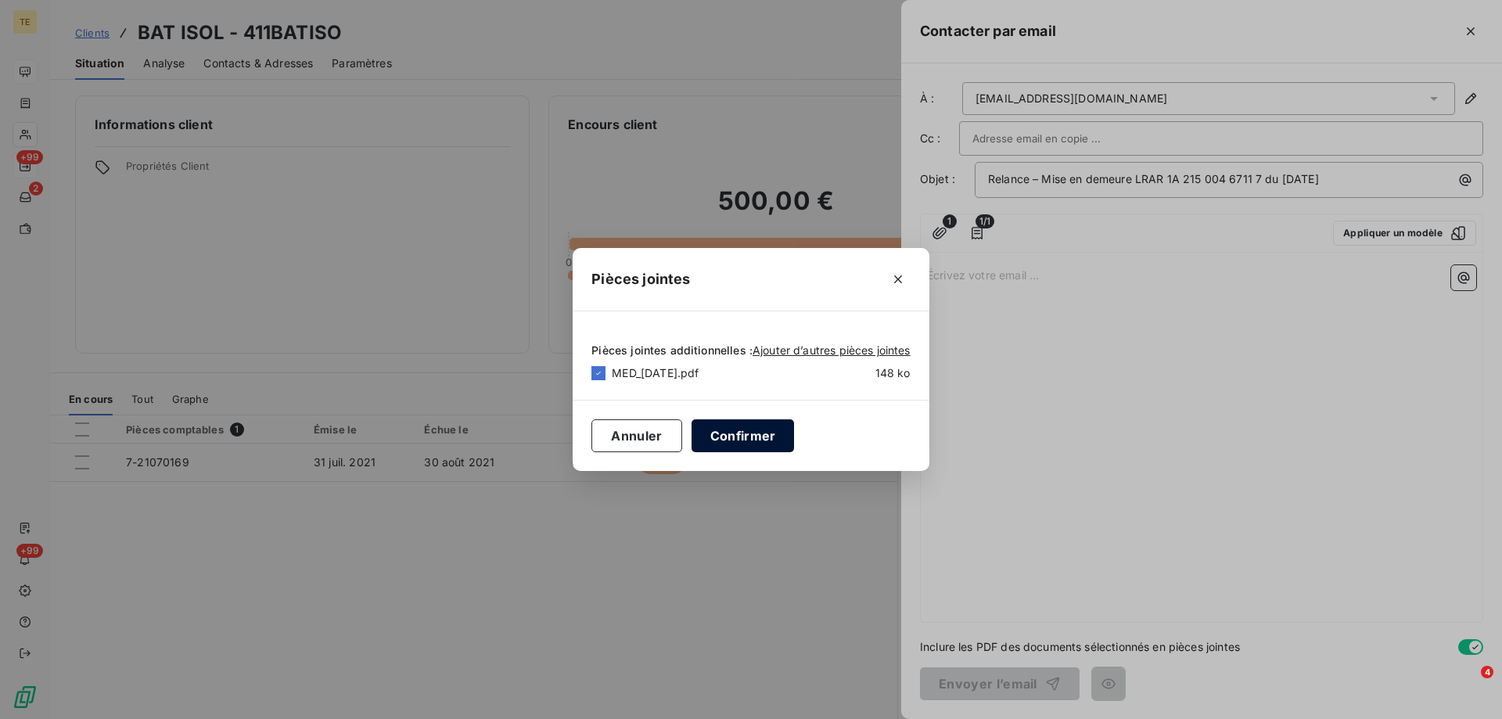 The image size is (1502, 719). Describe the element at coordinates (641, 279) in the screenshot. I see `h5: Pièces jointes` at that location.